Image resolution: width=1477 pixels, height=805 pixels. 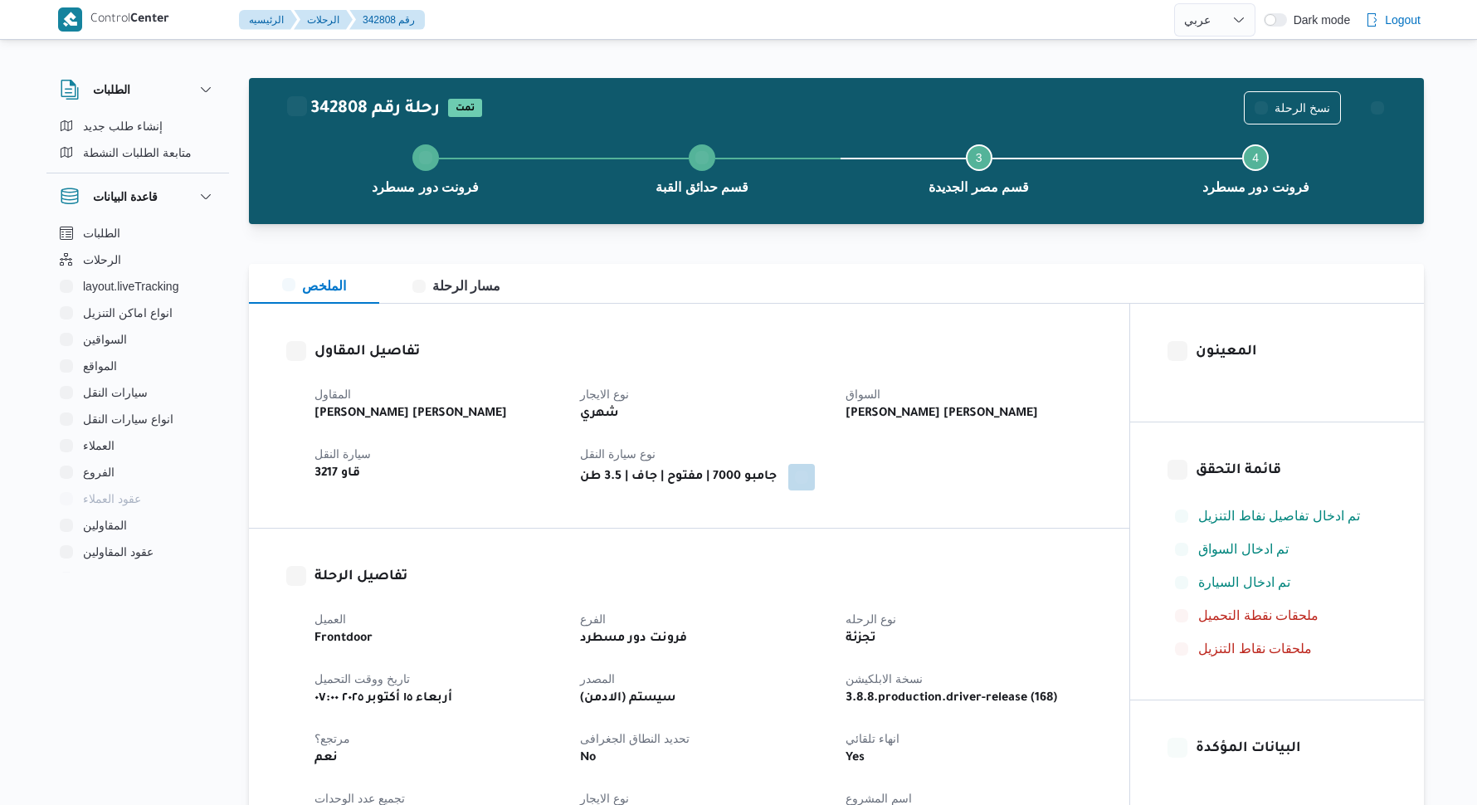 What do you see at coordinates (70, 19) in the screenshot?
I see `img: X8yXhbKr1z7QwAAAABJRU5ErkJggg==` at bounding box center [70, 19].